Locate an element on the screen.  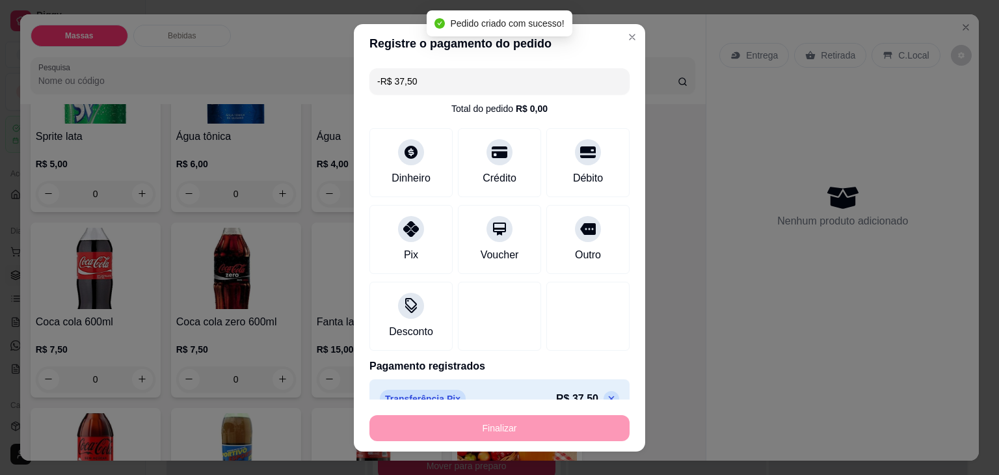
div: Débito is located at coordinates (588, 178).